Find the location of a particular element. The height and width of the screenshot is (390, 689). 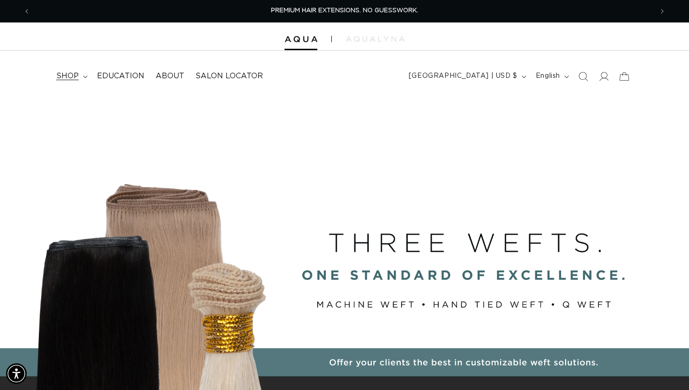

span: Salon Locator is located at coordinates (229, 76).